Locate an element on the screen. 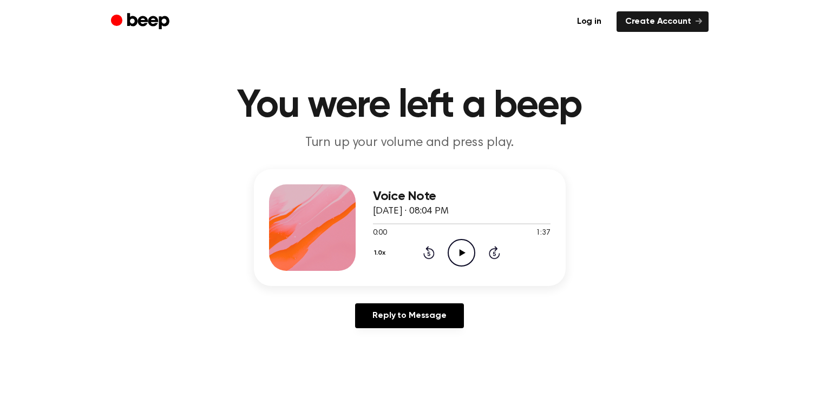 The height and width of the screenshot is (399, 819). span: 1:37 is located at coordinates (543, 233).